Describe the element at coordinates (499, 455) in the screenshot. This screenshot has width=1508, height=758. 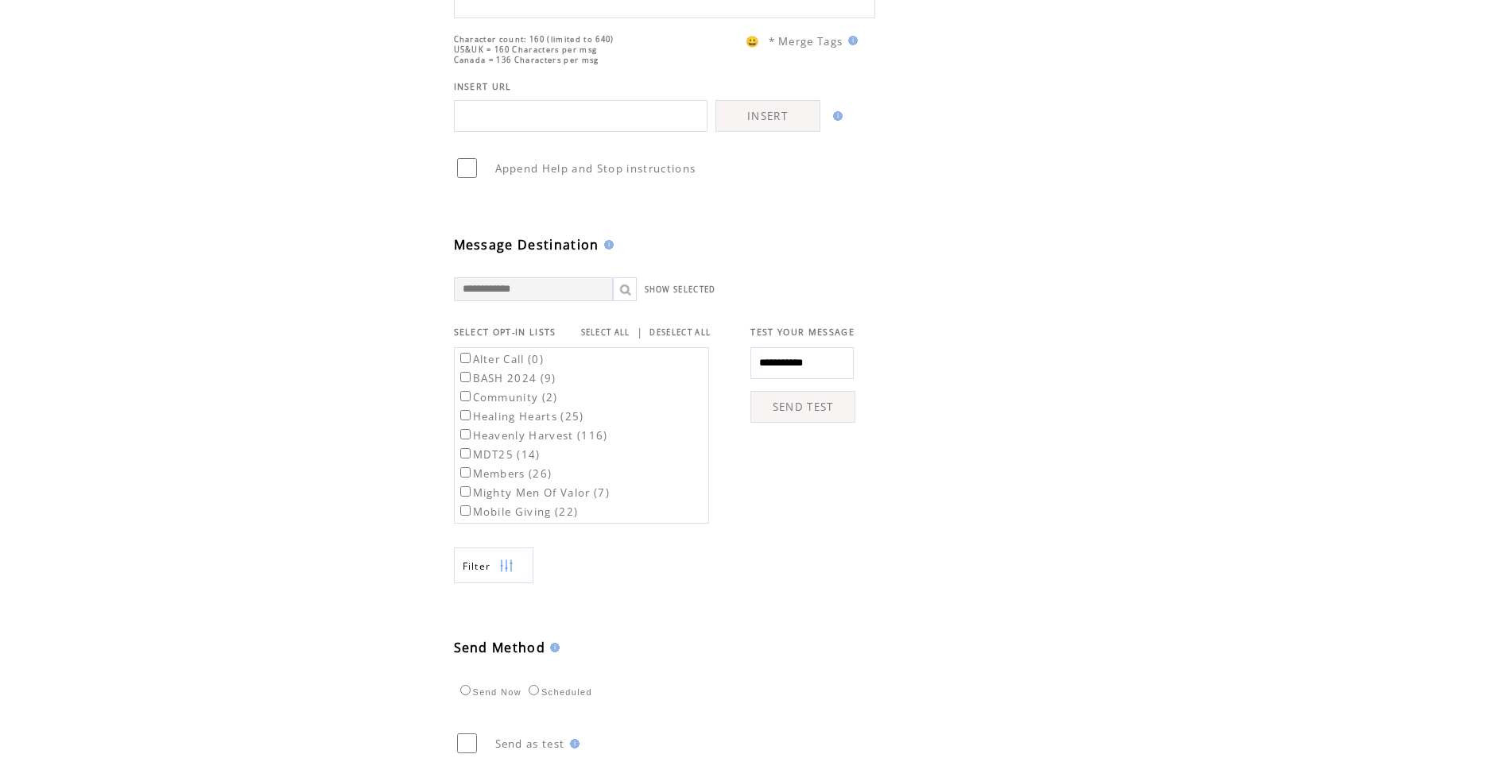
I see `label: MDT25 (14)` at that location.